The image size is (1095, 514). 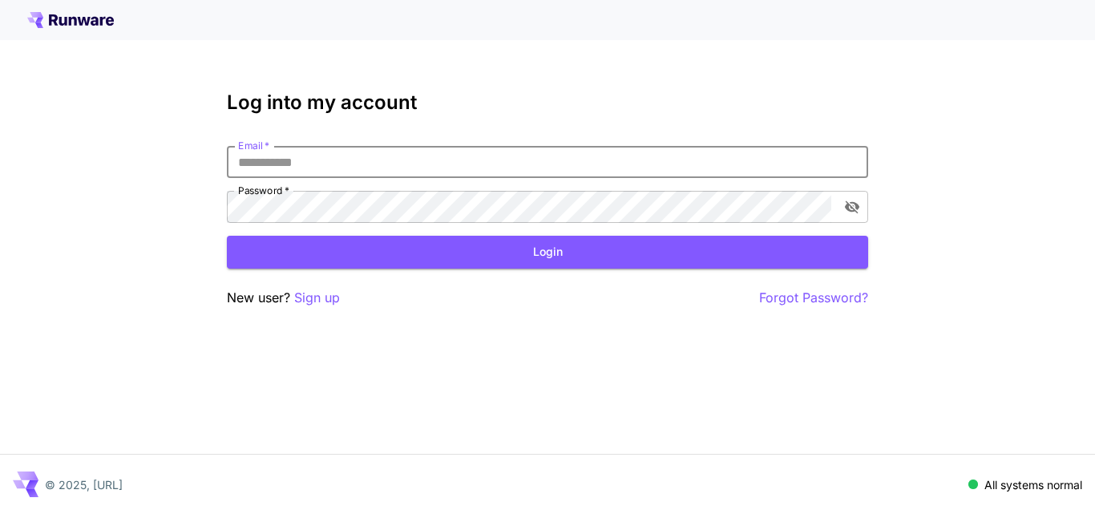 What do you see at coordinates (283, 297) in the screenshot?
I see `p: New user?` at bounding box center [283, 297].